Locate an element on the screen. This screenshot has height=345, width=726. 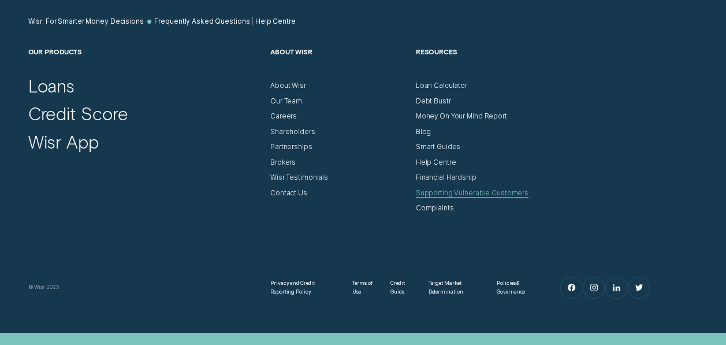
a: Smart Guides is located at coordinates (438, 147).